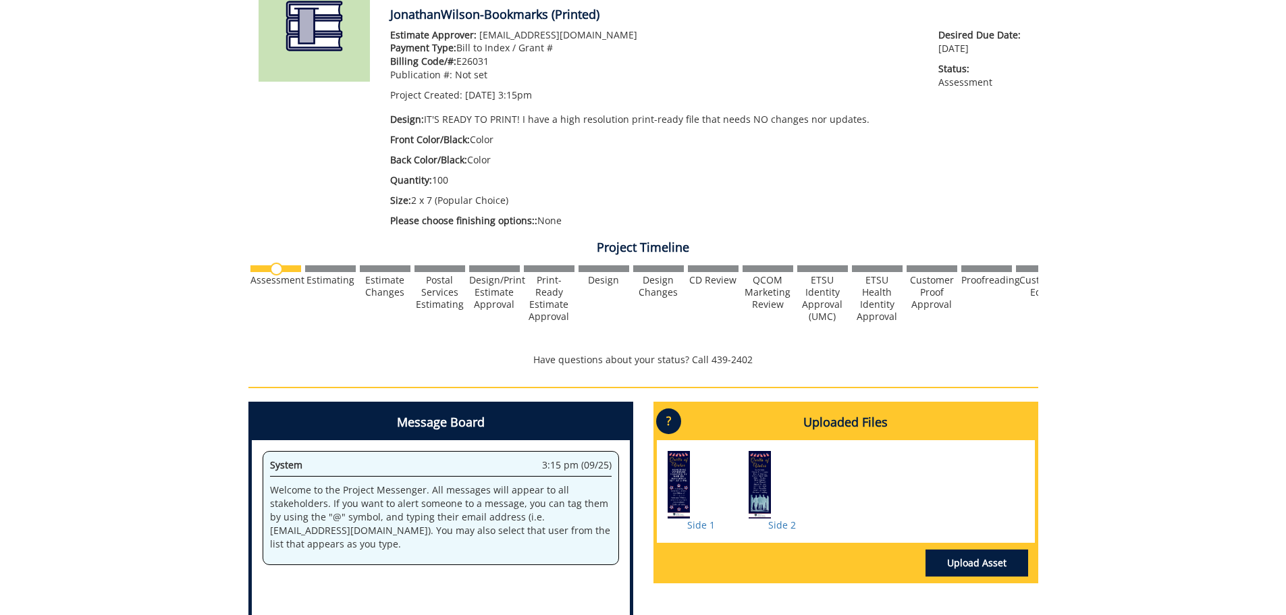 The image size is (1286, 615). I want to click on a: Side 2, so click(782, 524).